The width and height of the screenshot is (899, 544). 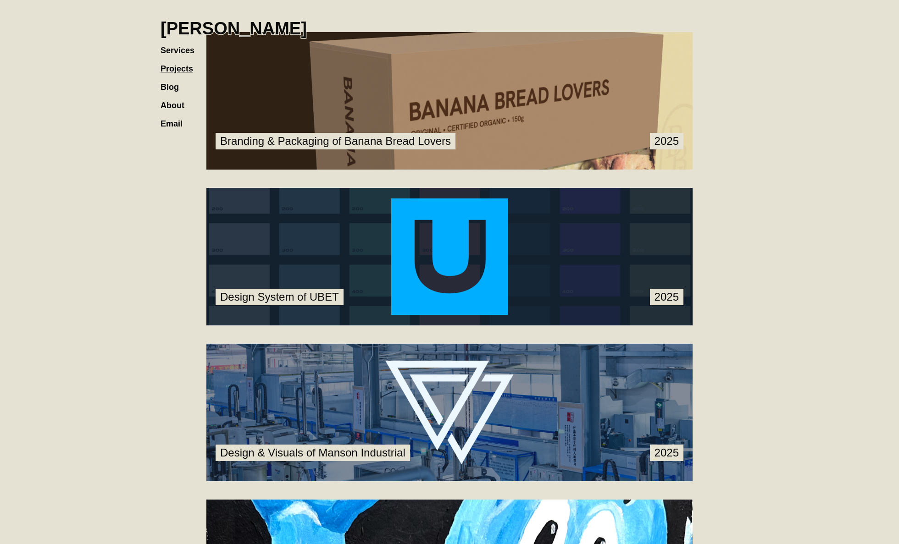 I want to click on a: About, so click(x=177, y=101).